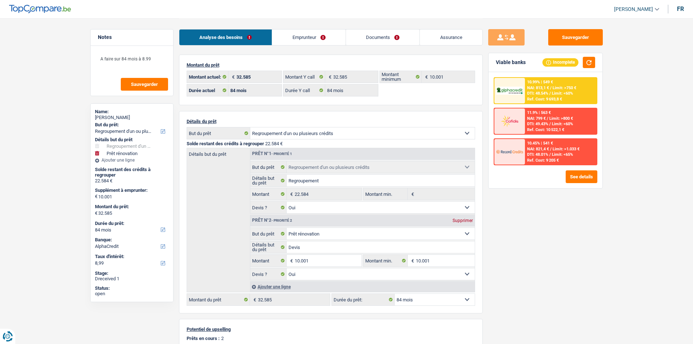  What do you see at coordinates (537, 93) in the screenshot?
I see `span: DTI: 48.54%` at bounding box center [537, 93].